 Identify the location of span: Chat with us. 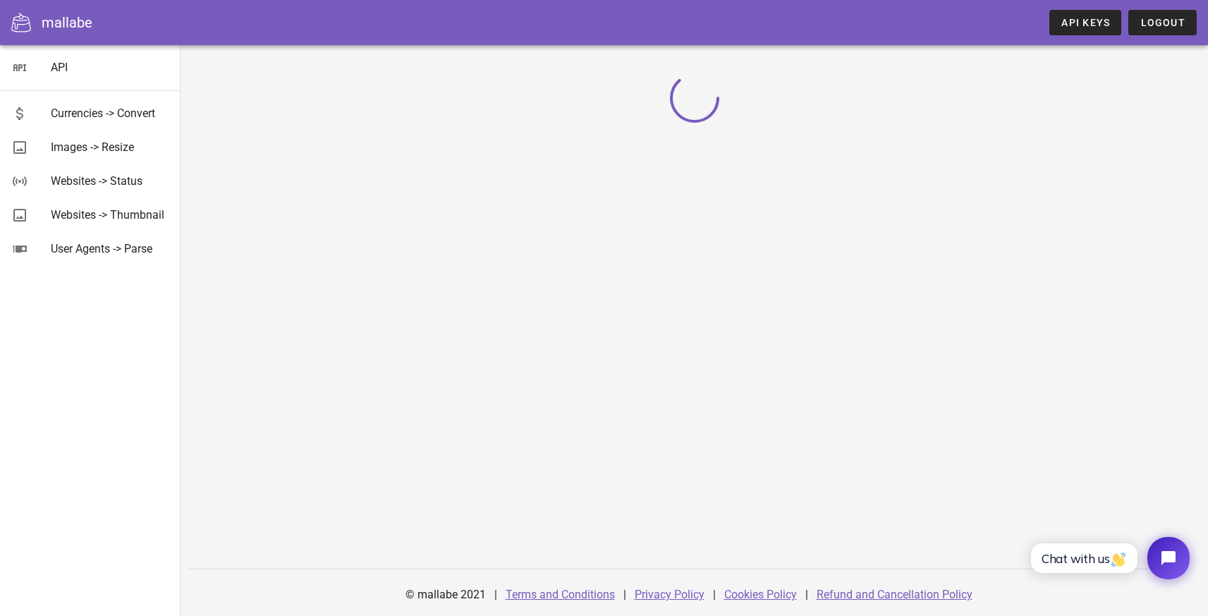
(68, 33).